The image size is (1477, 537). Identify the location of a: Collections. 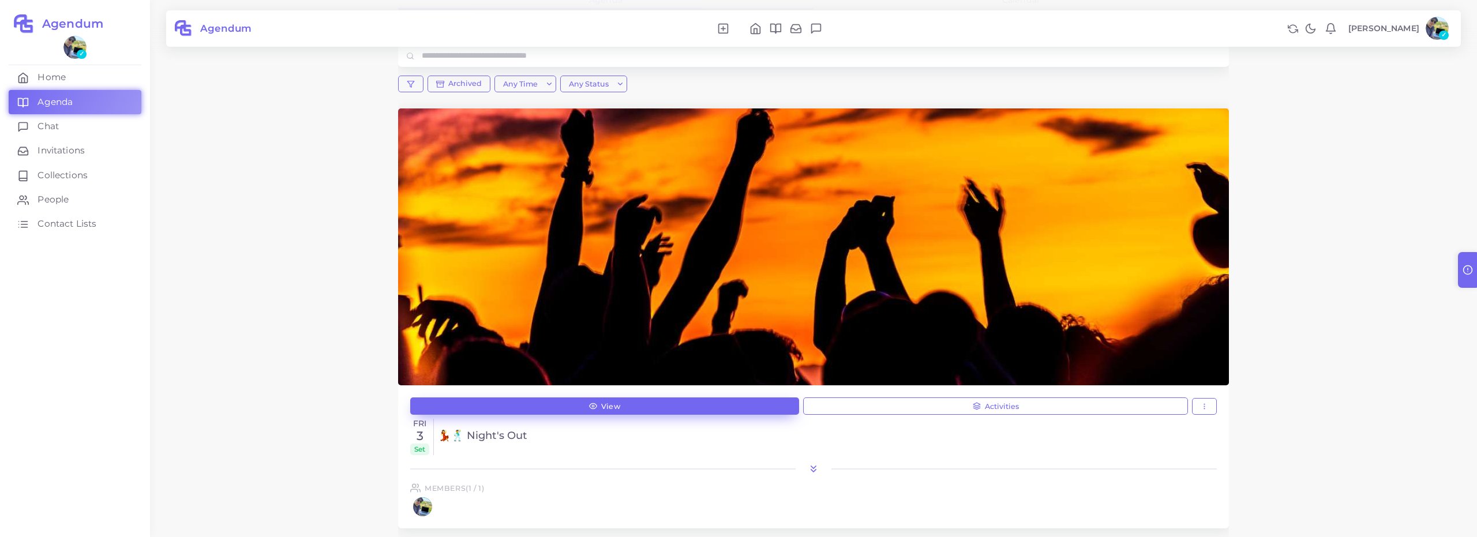
(75, 175).